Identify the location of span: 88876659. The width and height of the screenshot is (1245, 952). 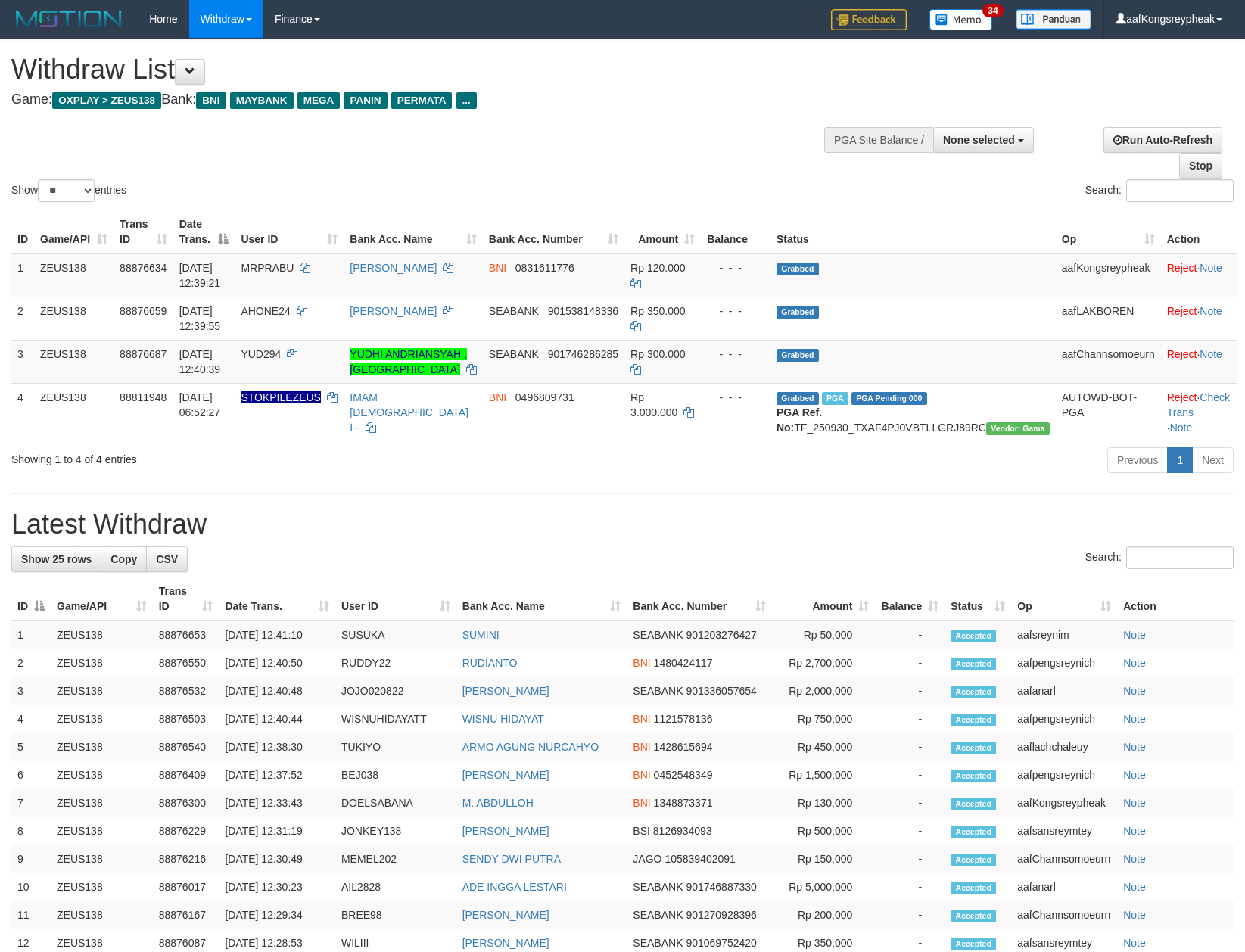
(143, 311).